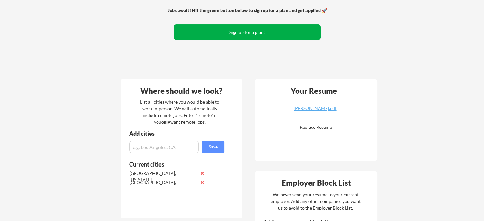 Image resolution: width=484 pixels, height=221 pixels. I want to click on div: Add cities, so click(178, 134).